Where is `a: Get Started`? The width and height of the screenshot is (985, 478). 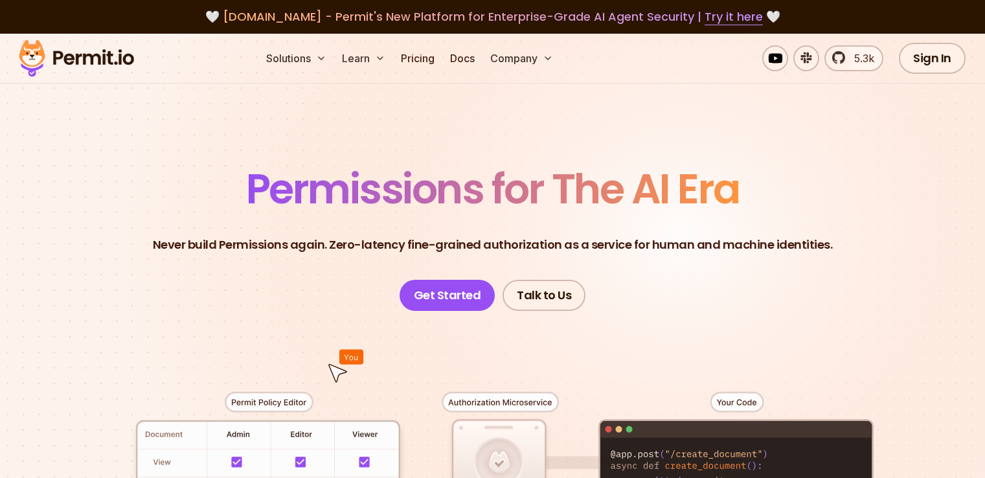 a: Get Started is located at coordinates (448, 295).